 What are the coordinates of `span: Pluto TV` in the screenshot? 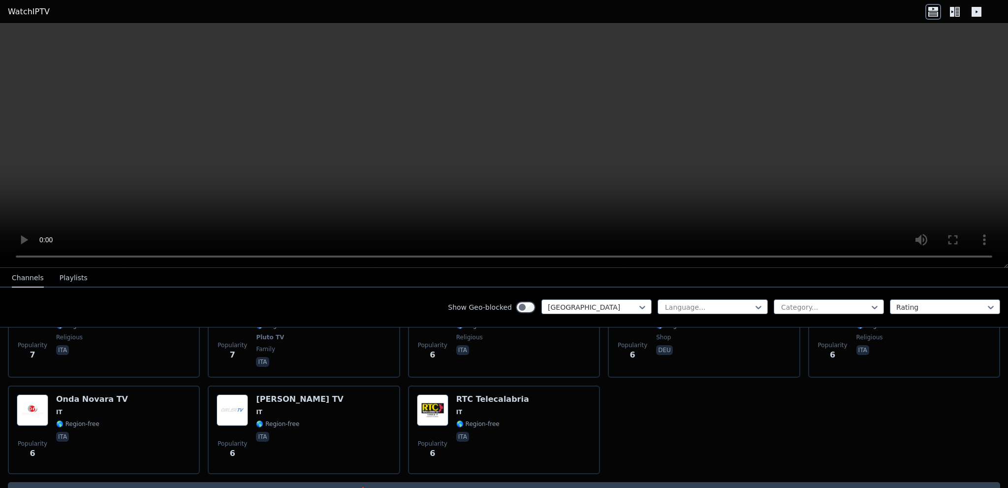 It's located at (270, 337).